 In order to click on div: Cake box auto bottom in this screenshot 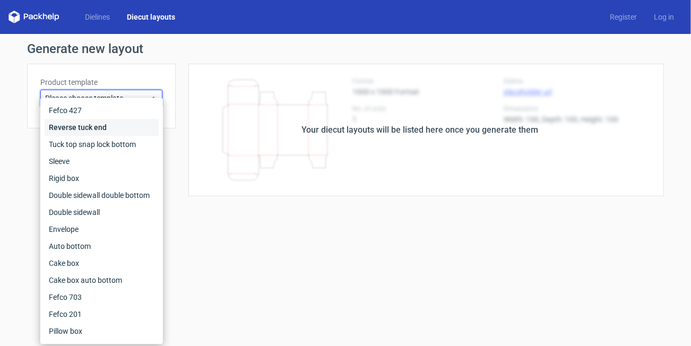, I will do `click(101, 280)`.